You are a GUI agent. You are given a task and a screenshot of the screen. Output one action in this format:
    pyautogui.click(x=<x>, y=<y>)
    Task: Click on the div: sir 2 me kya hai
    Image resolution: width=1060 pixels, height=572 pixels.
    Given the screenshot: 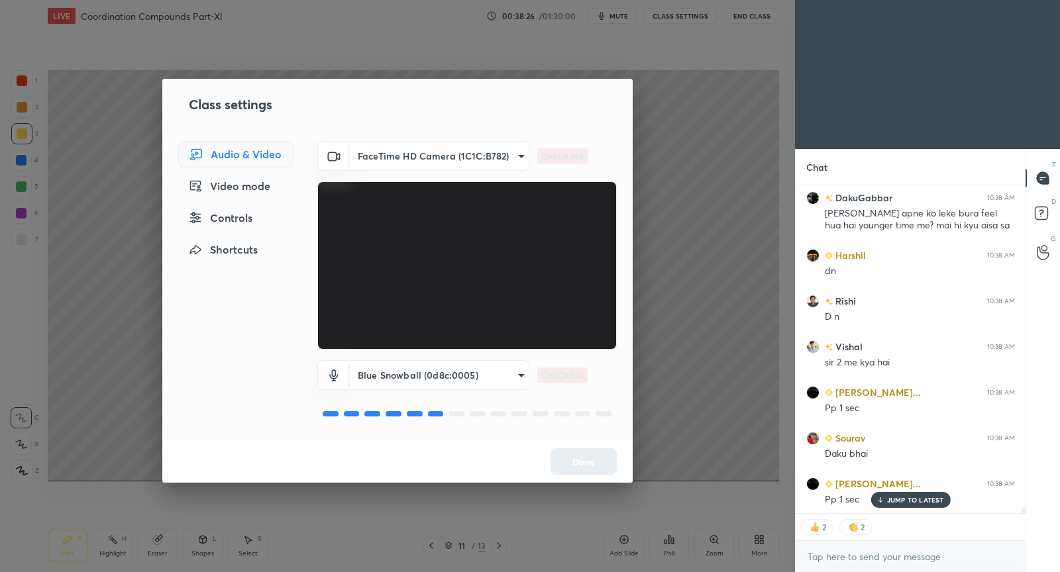 What is the action you would take?
    pyautogui.click(x=919, y=363)
    